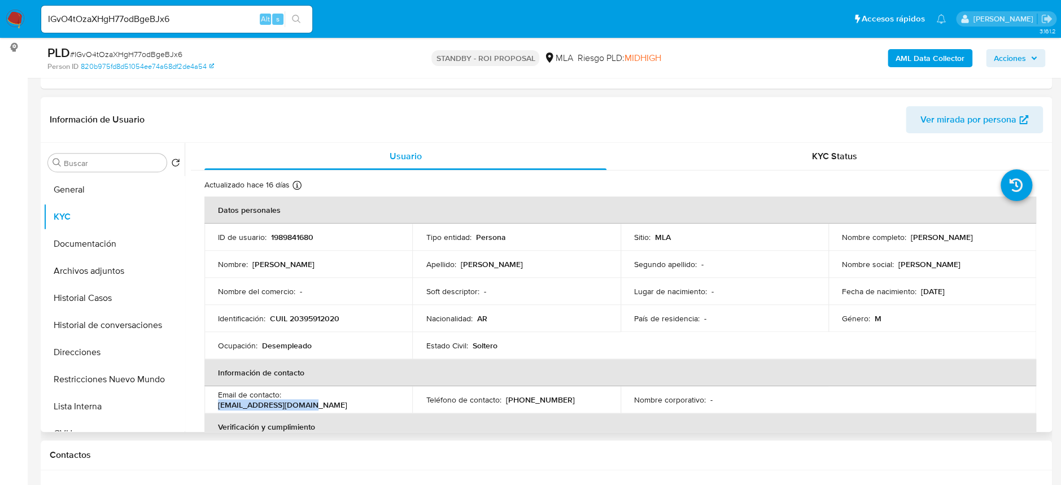 The width and height of the screenshot is (1061, 485). What do you see at coordinates (485, 58) in the screenshot?
I see `p: STANDBY - ROI PROPOSAL` at bounding box center [485, 58].